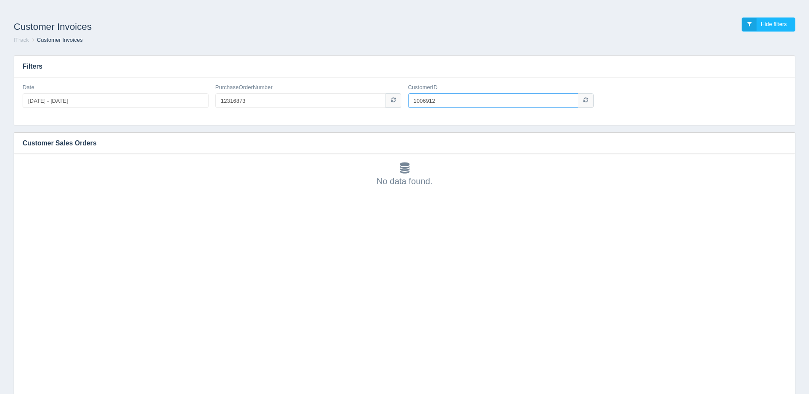 This screenshot has width=809, height=394. What do you see at coordinates (404, 175) in the screenshot?
I see `div: No data found.` at bounding box center [404, 175].